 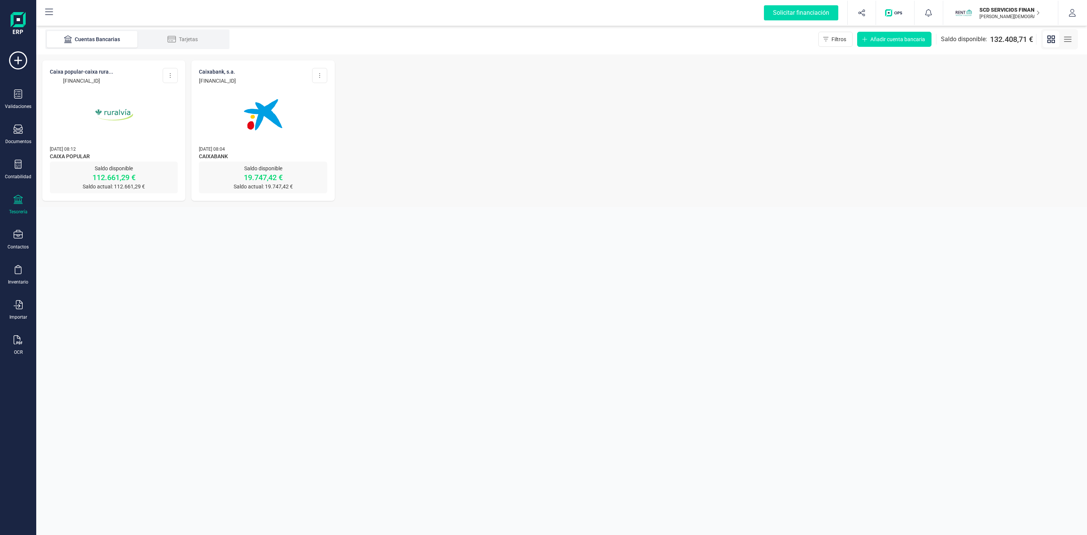 What do you see at coordinates (114, 177) in the screenshot?
I see `p: 112.661,29 €` at bounding box center [114, 177].